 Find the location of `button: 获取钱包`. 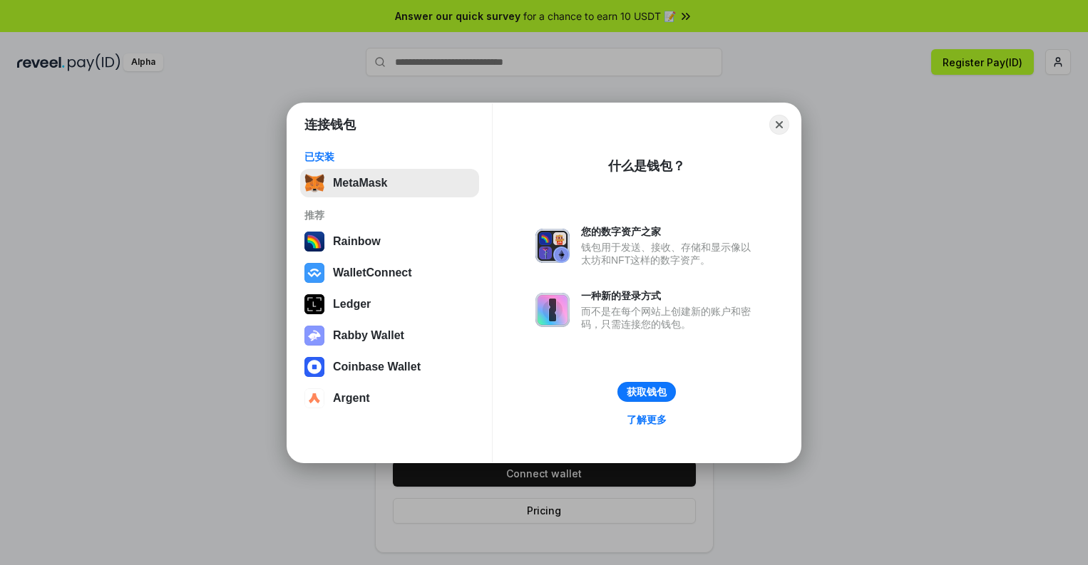

button: 获取钱包 is located at coordinates (647, 392).